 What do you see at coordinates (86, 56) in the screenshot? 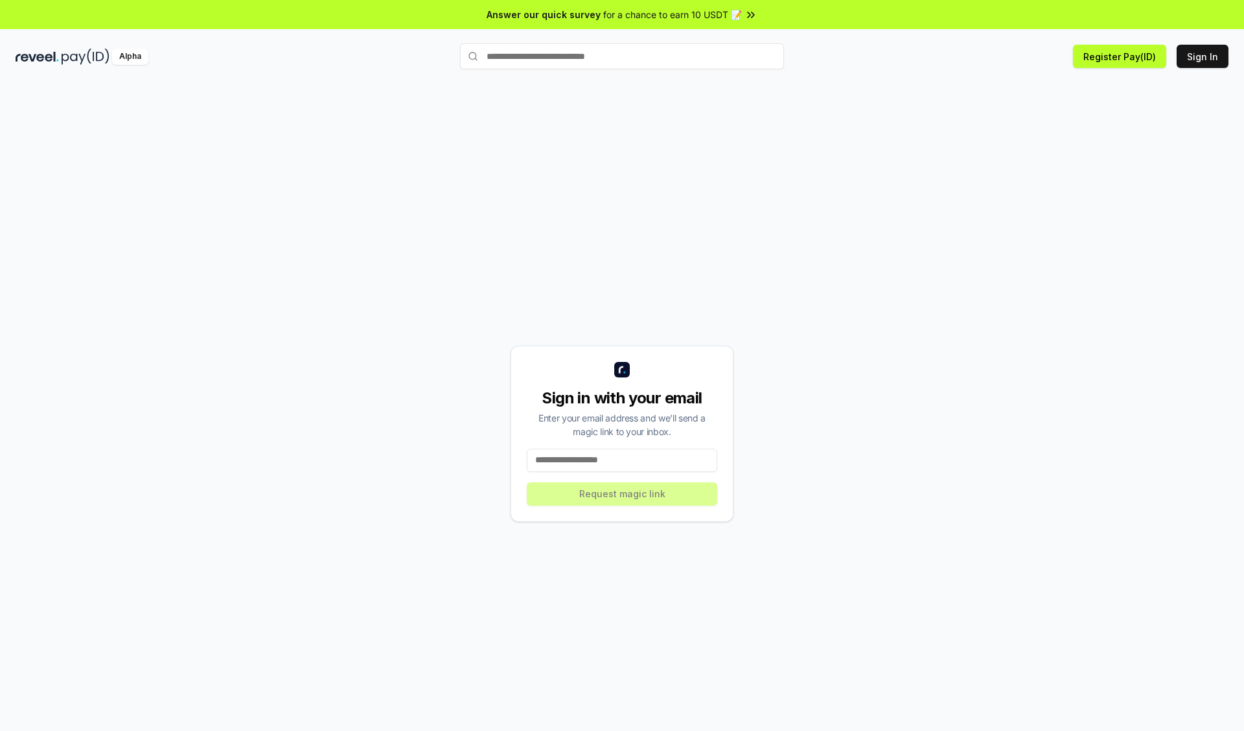
I see `img: pay_id` at bounding box center [86, 56].